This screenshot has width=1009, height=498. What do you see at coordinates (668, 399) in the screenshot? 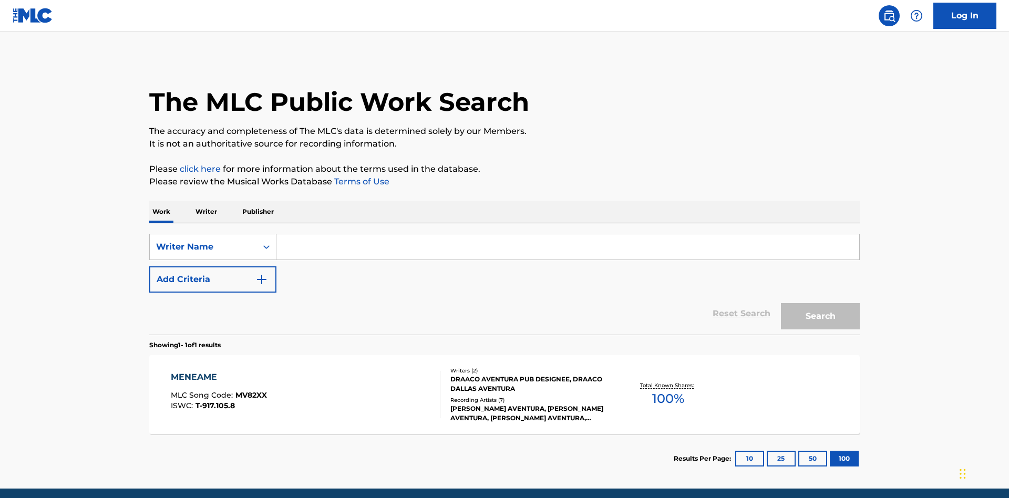
I see `span: 100 %` at bounding box center [668, 399].